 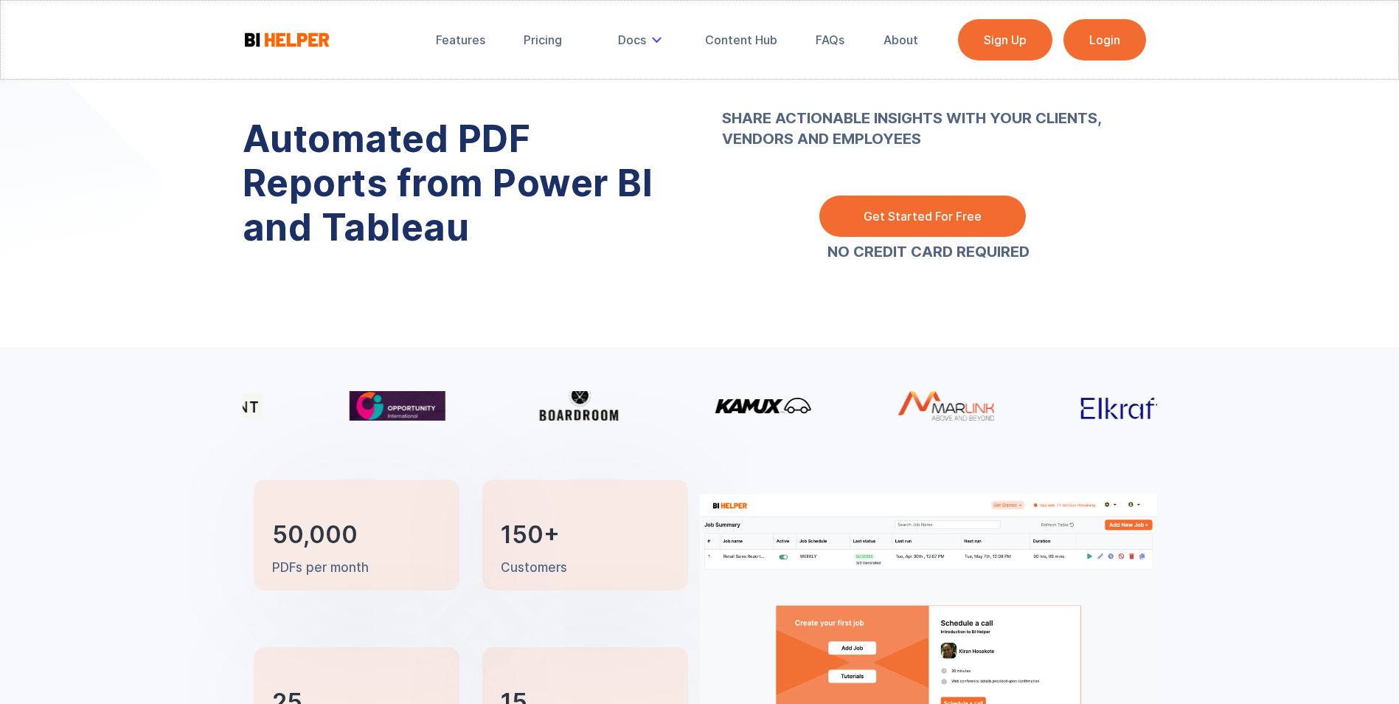 I want to click on a: FAQs, so click(x=830, y=40).